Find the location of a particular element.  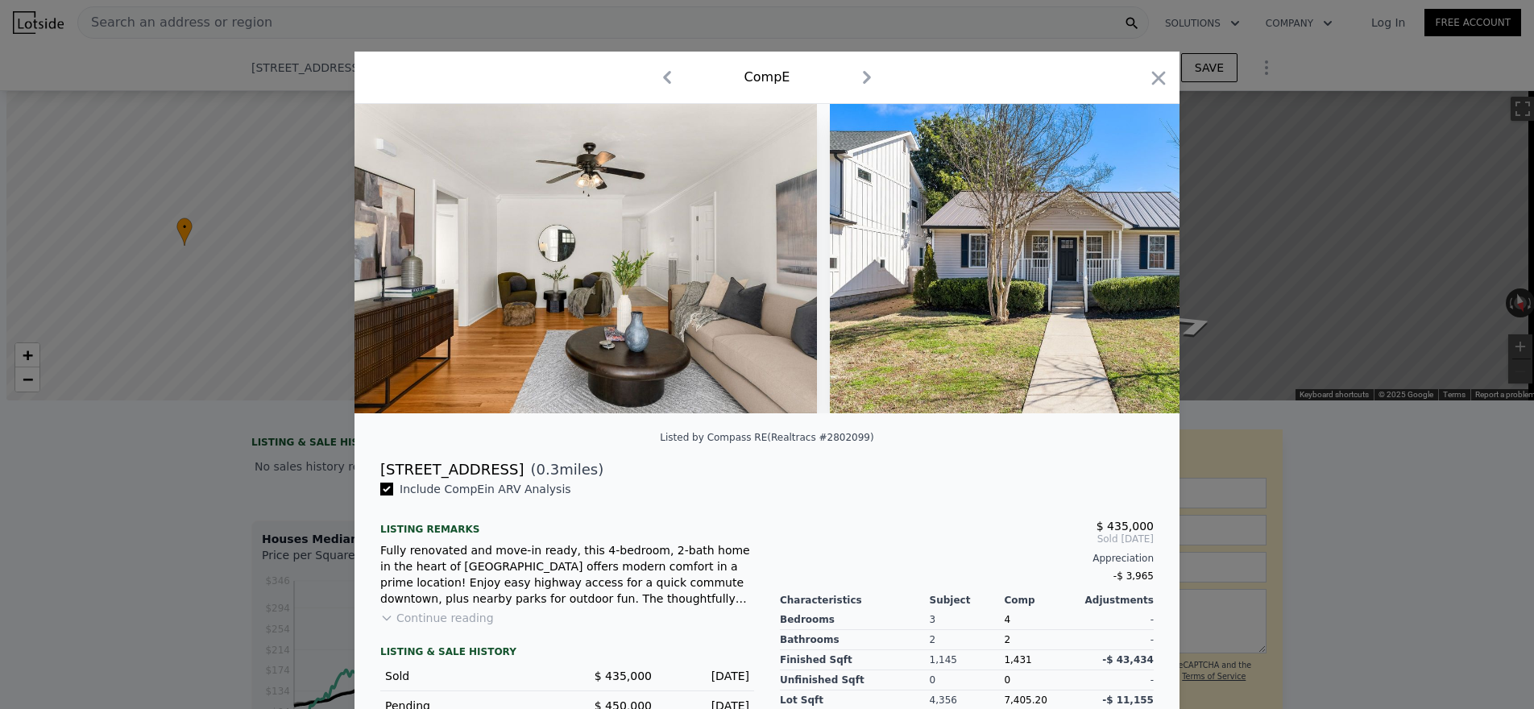

div: 1,145 is located at coordinates (967, 660).